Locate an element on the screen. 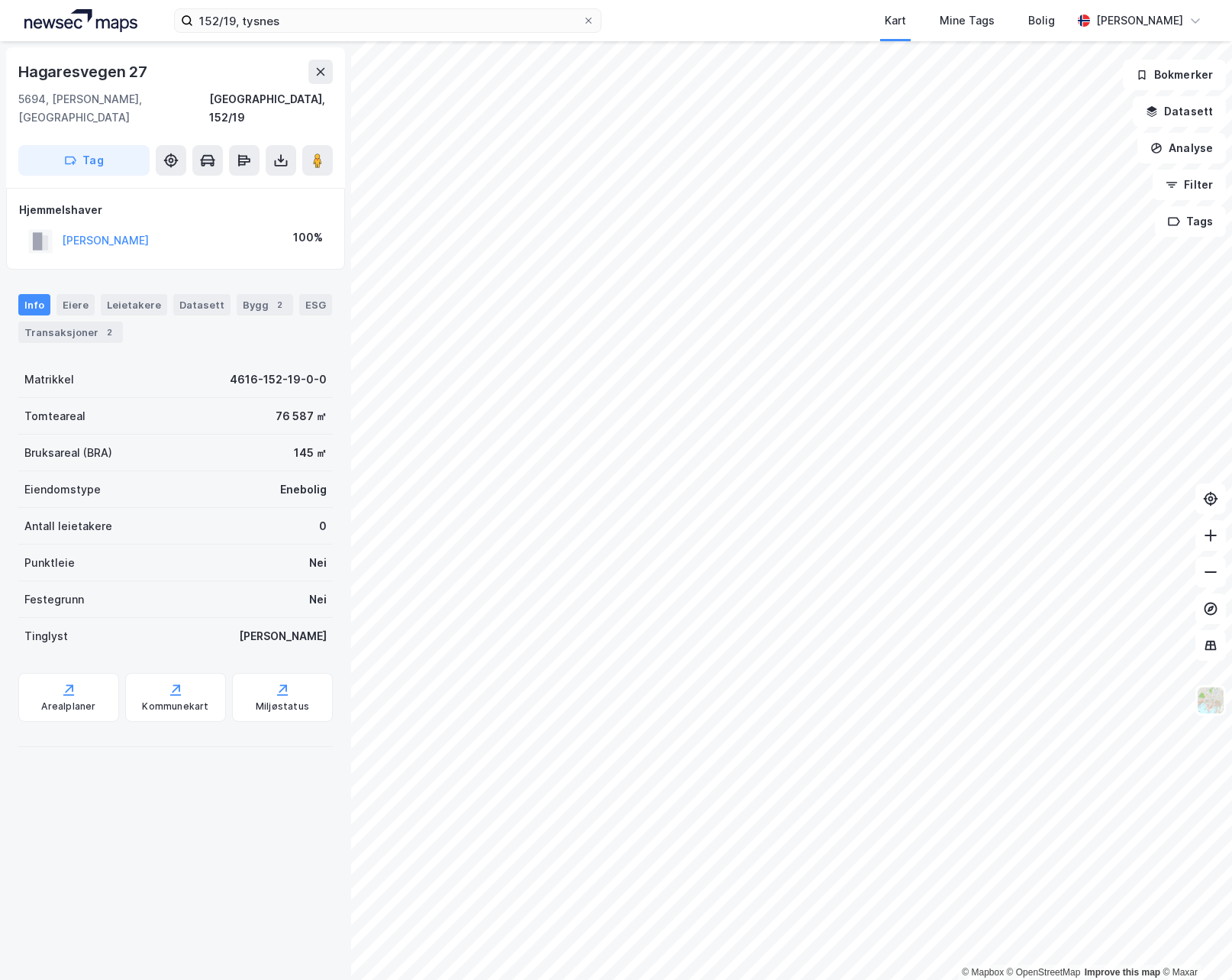  div: Eiere is located at coordinates (75, 305).